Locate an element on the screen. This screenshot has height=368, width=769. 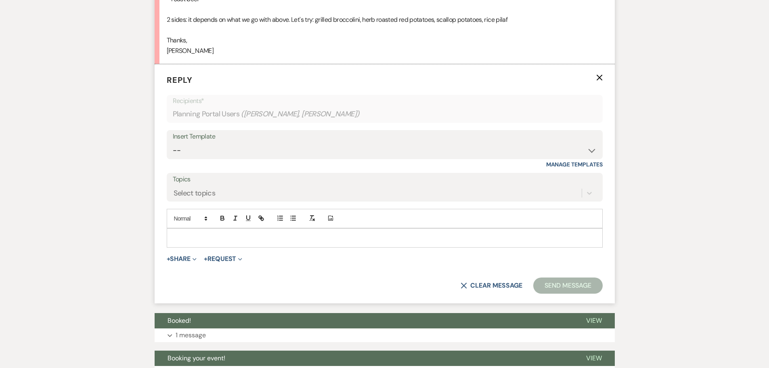
span: Booking your event! is located at coordinates (196, 357).